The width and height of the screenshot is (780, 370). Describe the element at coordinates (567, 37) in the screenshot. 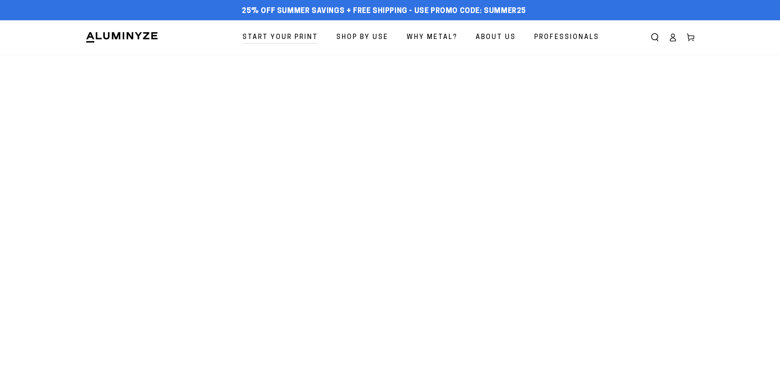

I see `span: Professionals` at that location.